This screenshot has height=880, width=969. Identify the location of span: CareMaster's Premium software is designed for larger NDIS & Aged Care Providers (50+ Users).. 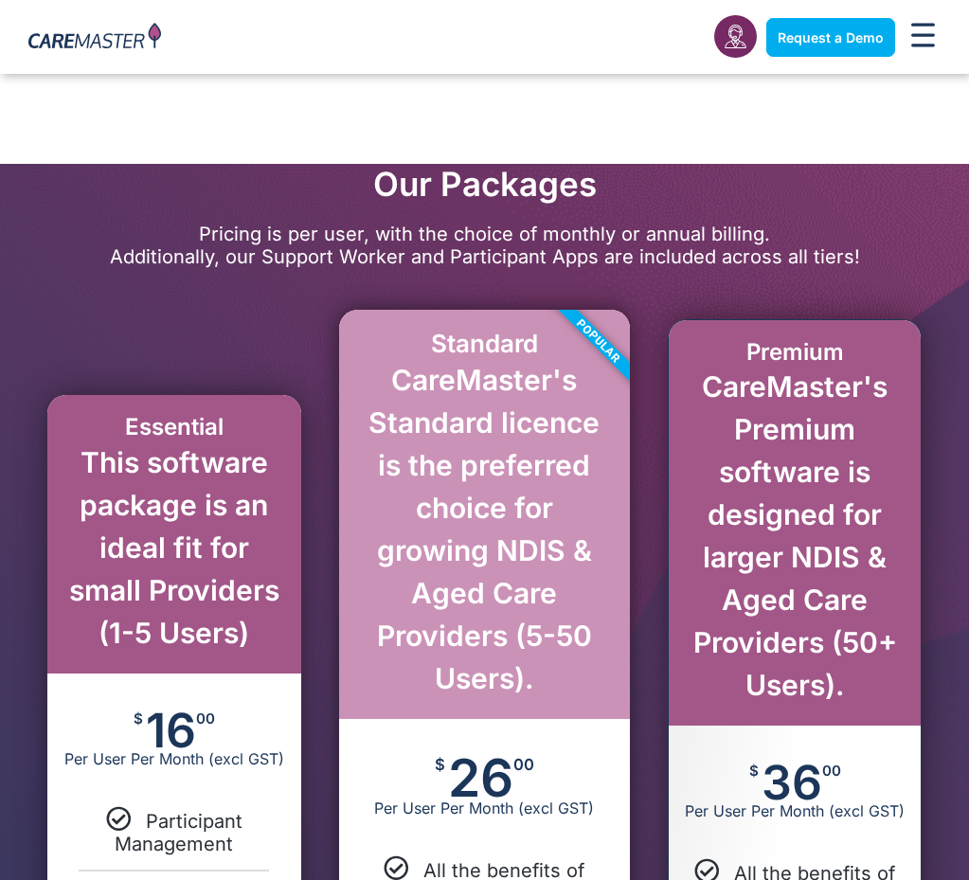
(795, 535).